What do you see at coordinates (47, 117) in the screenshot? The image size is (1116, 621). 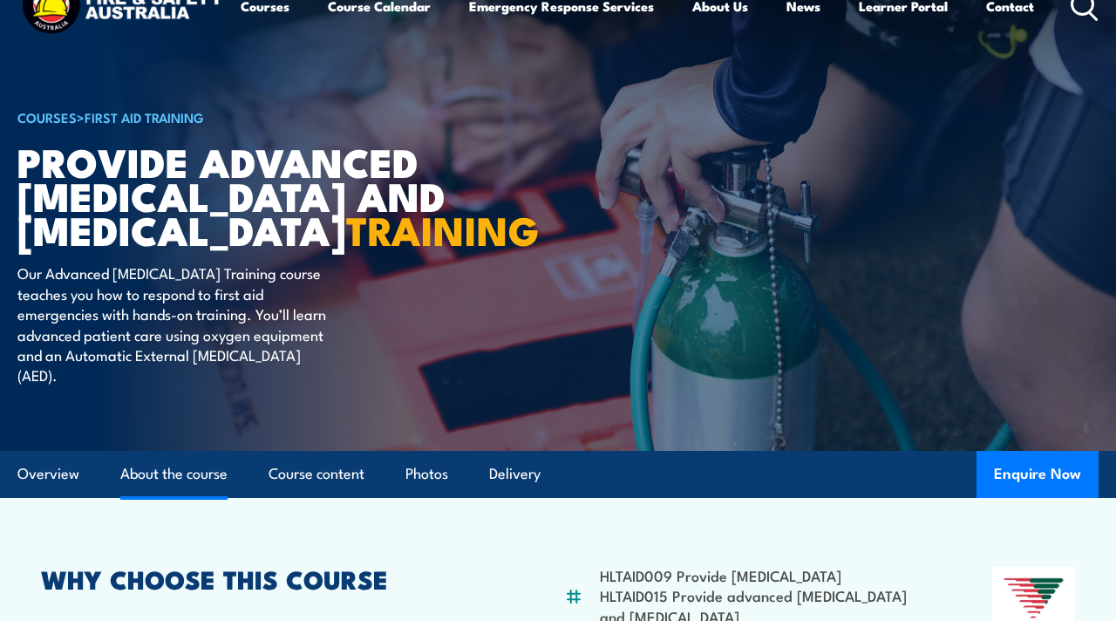 I see `a: COURSES` at bounding box center [47, 117].